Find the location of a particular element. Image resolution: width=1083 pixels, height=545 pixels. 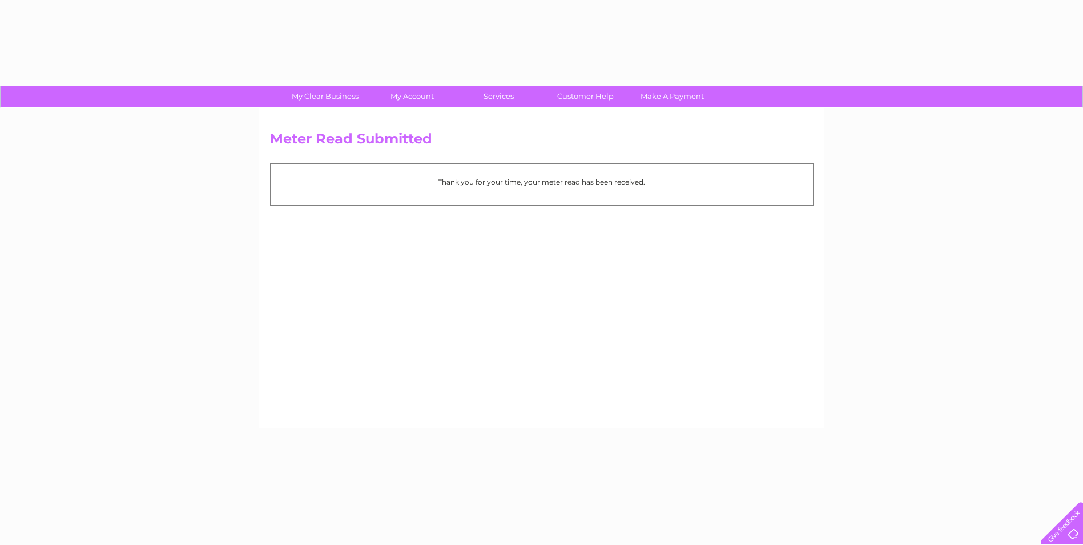

a: Customer Help is located at coordinates (585, 96).